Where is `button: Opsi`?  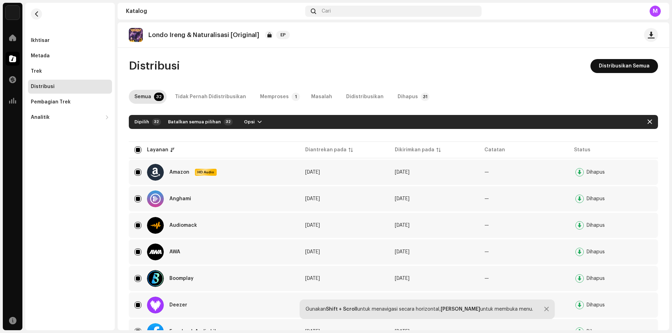
button: Opsi is located at coordinates (253, 122).